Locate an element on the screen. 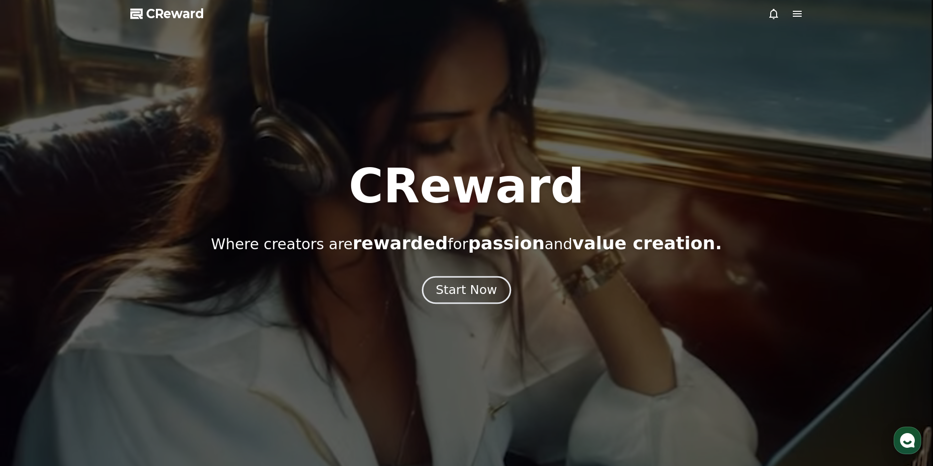 The width and height of the screenshot is (933, 466). span: Settings is located at coordinates (157, 330).